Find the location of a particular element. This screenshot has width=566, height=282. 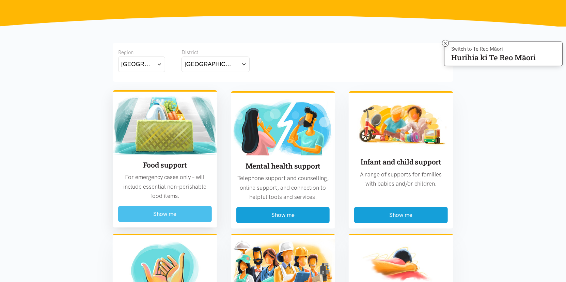

p: Switch to Te Reo Māori is located at coordinates (494, 49).